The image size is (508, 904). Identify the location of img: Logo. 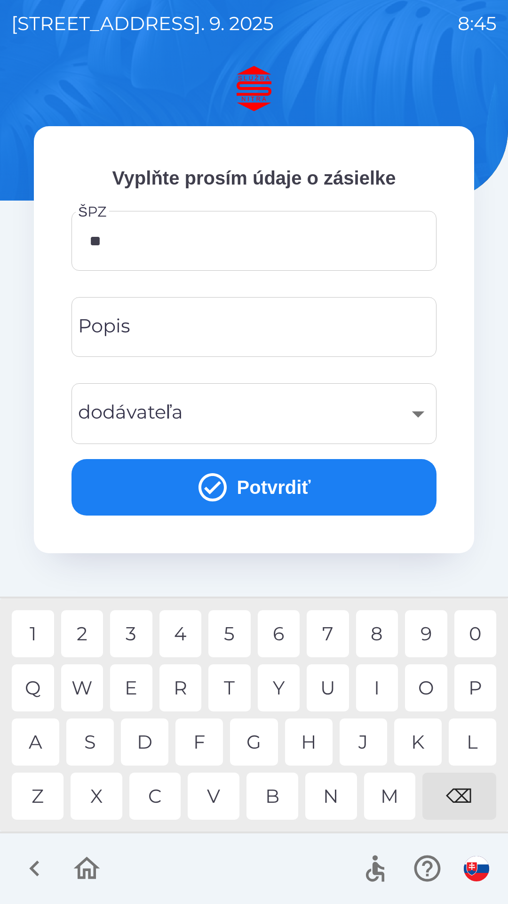
(254, 89).